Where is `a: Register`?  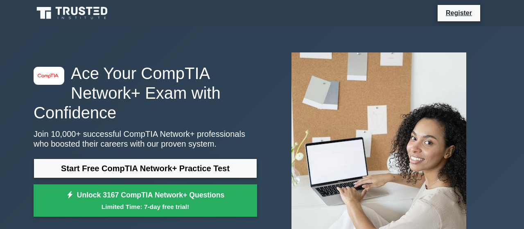
a: Register is located at coordinates (459, 13).